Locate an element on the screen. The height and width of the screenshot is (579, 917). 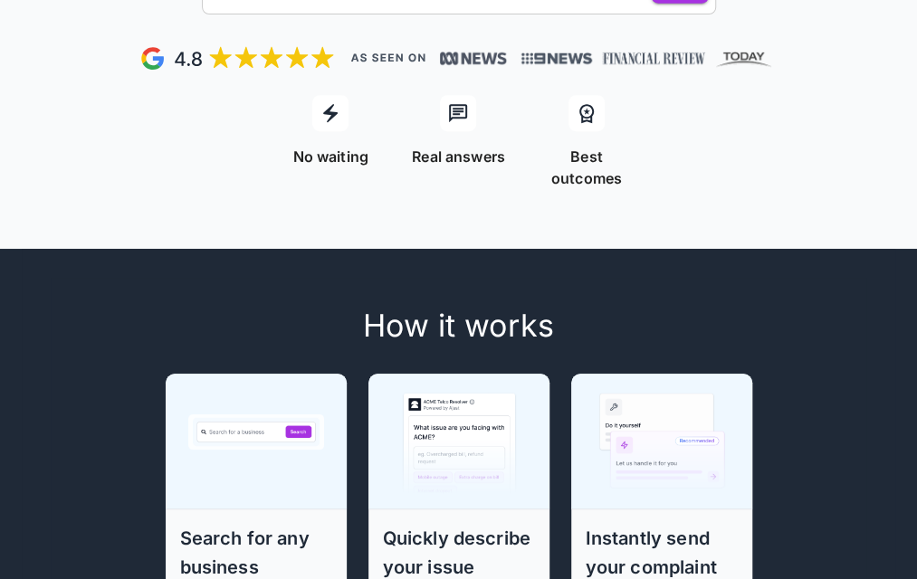
img: Google Review - 5 stars is located at coordinates (237, 58).